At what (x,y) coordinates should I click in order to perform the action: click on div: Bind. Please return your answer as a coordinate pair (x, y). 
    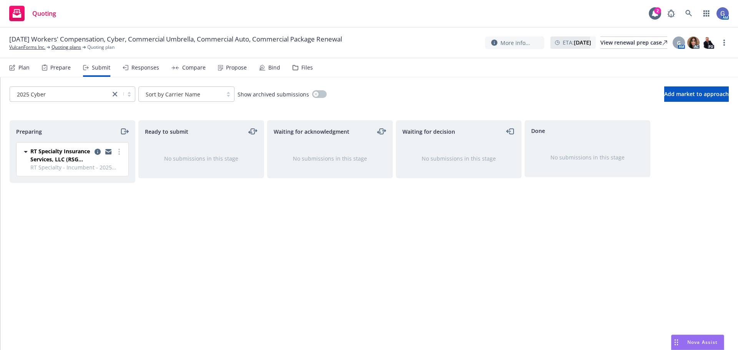
    Looking at the image, I should click on (274, 68).